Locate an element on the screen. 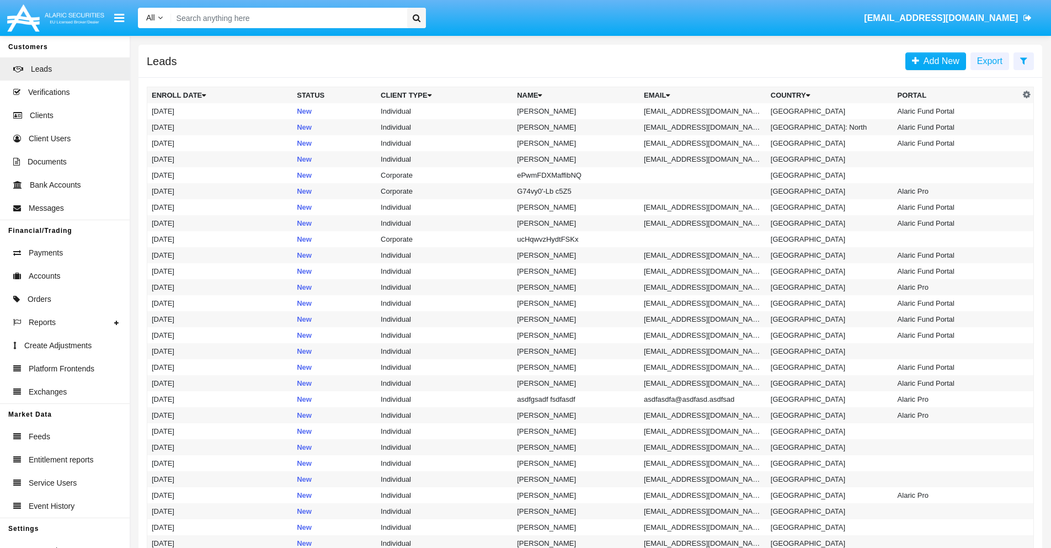  span: Exchanges is located at coordinates (47, 392).